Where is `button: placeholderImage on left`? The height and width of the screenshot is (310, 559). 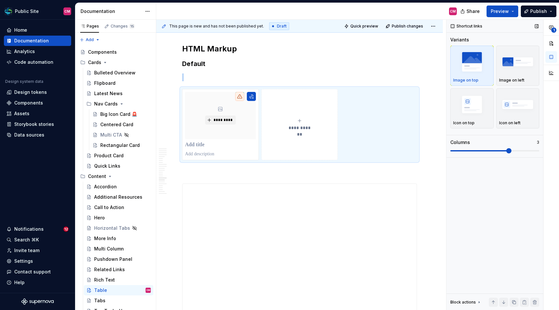
button: placeholderImage on left is located at coordinates (518, 66).